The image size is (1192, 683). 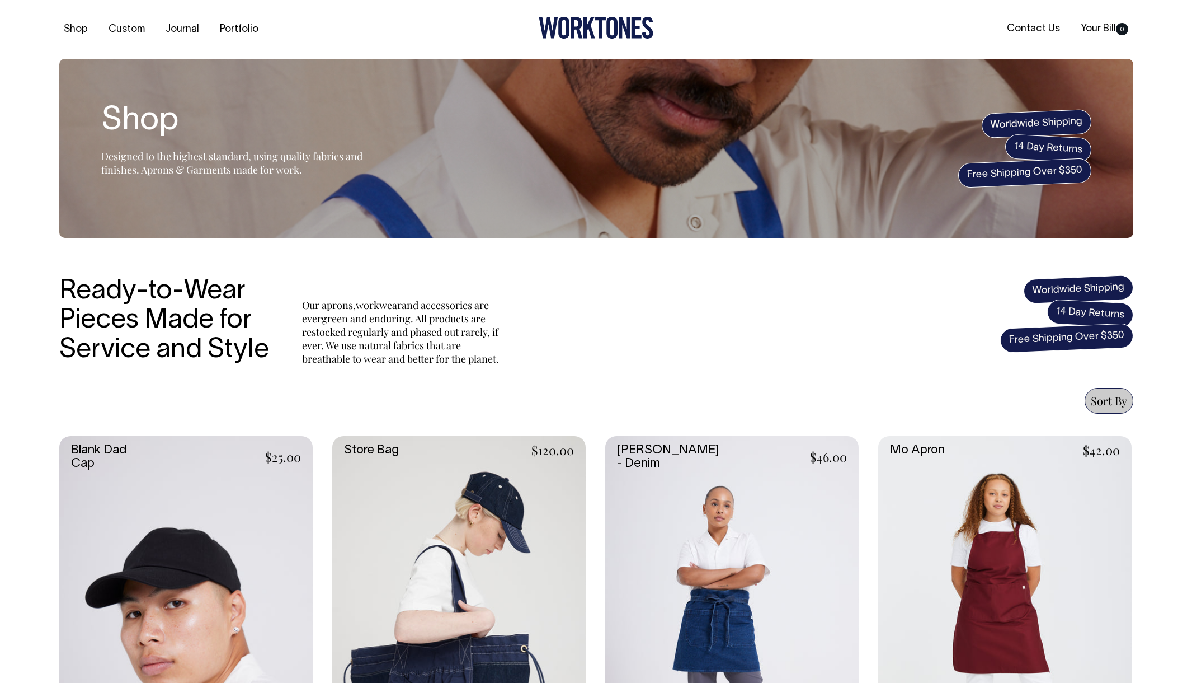 I want to click on a: Contact Us, so click(x=1033, y=29).